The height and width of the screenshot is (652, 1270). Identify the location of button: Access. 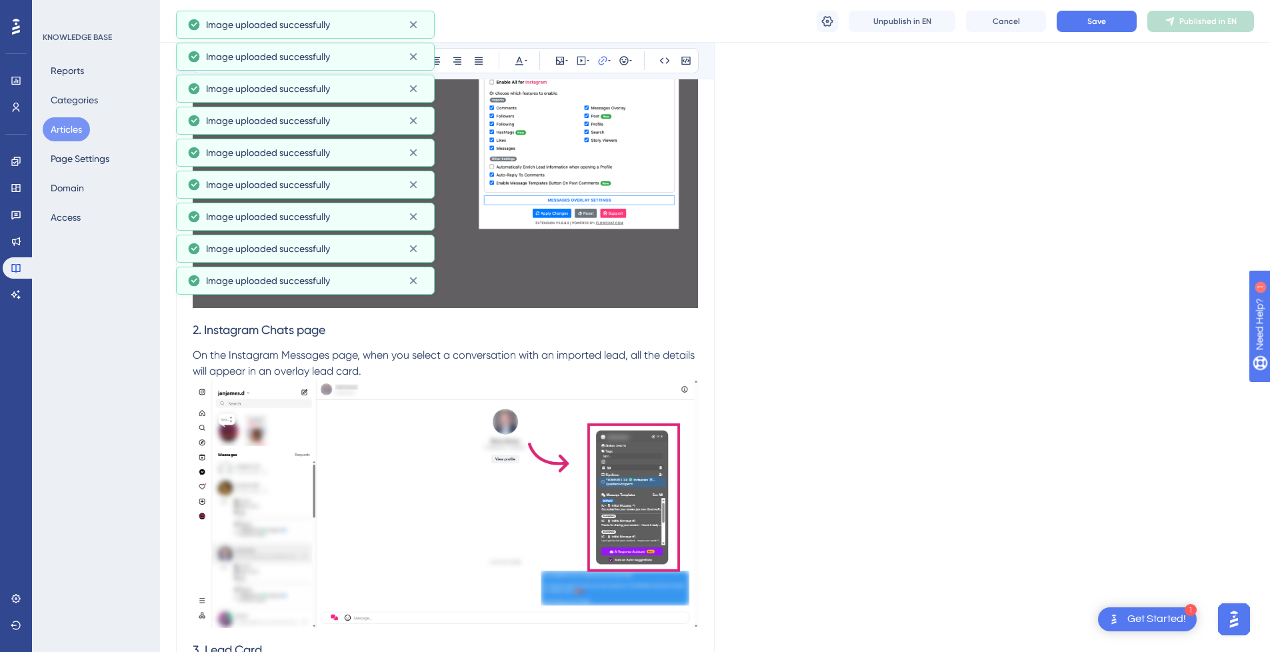
(65, 217).